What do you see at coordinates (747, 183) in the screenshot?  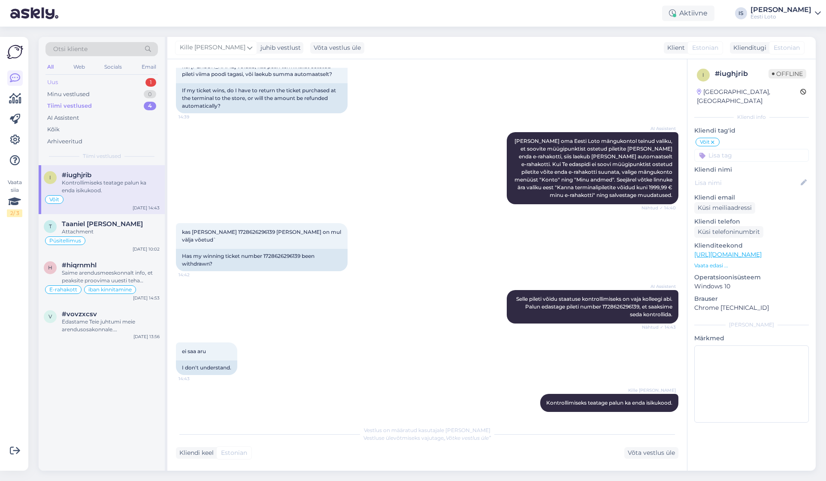 I see `input: Lisa nimi` at bounding box center [747, 183].